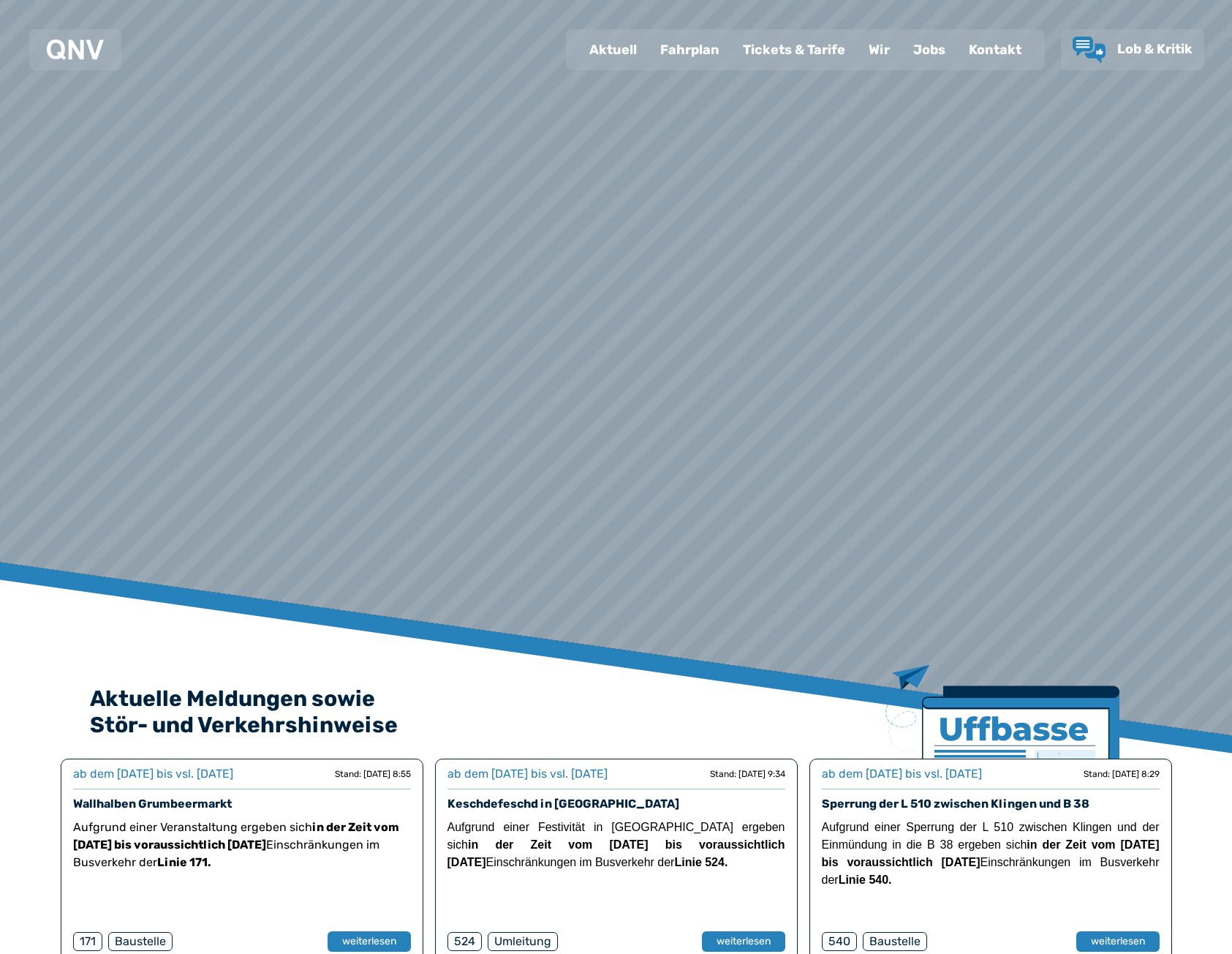 The height and width of the screenshot is (954, 1232). Describe the element at coordinates (865, 879) in the screenshot. I see `strong: Linie 540.` at that location.